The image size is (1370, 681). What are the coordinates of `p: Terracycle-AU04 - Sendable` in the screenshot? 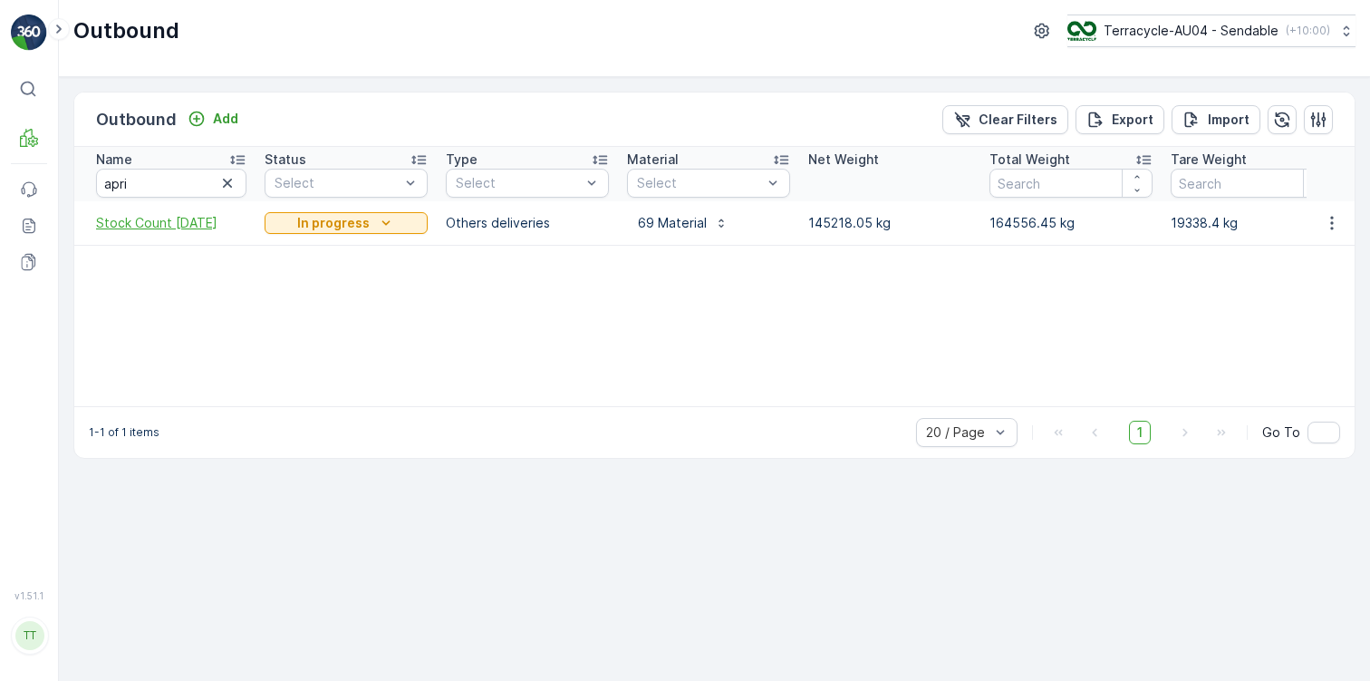 It's located at (1191, 31).